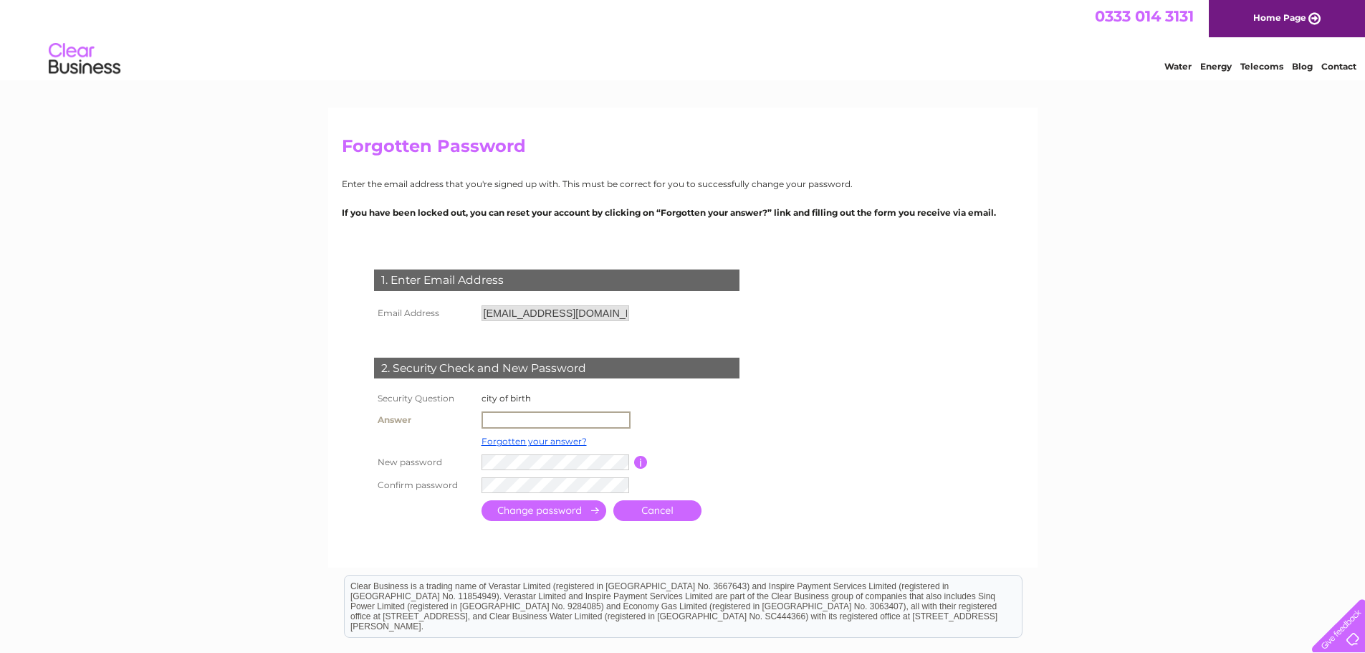 This screenshot has height=653, width=1365. I want to click on a: Water, so click(1178, 66).